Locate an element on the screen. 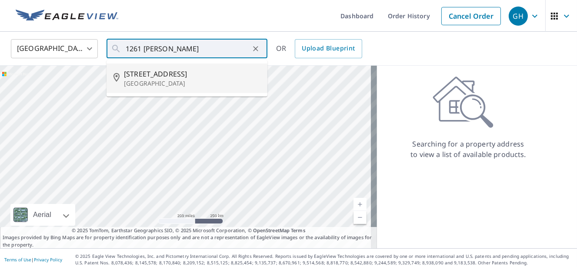 The height and width of the screenshot is (267, 577). input: Search by address or latitude-longitude is located at coordinates (187, 49).